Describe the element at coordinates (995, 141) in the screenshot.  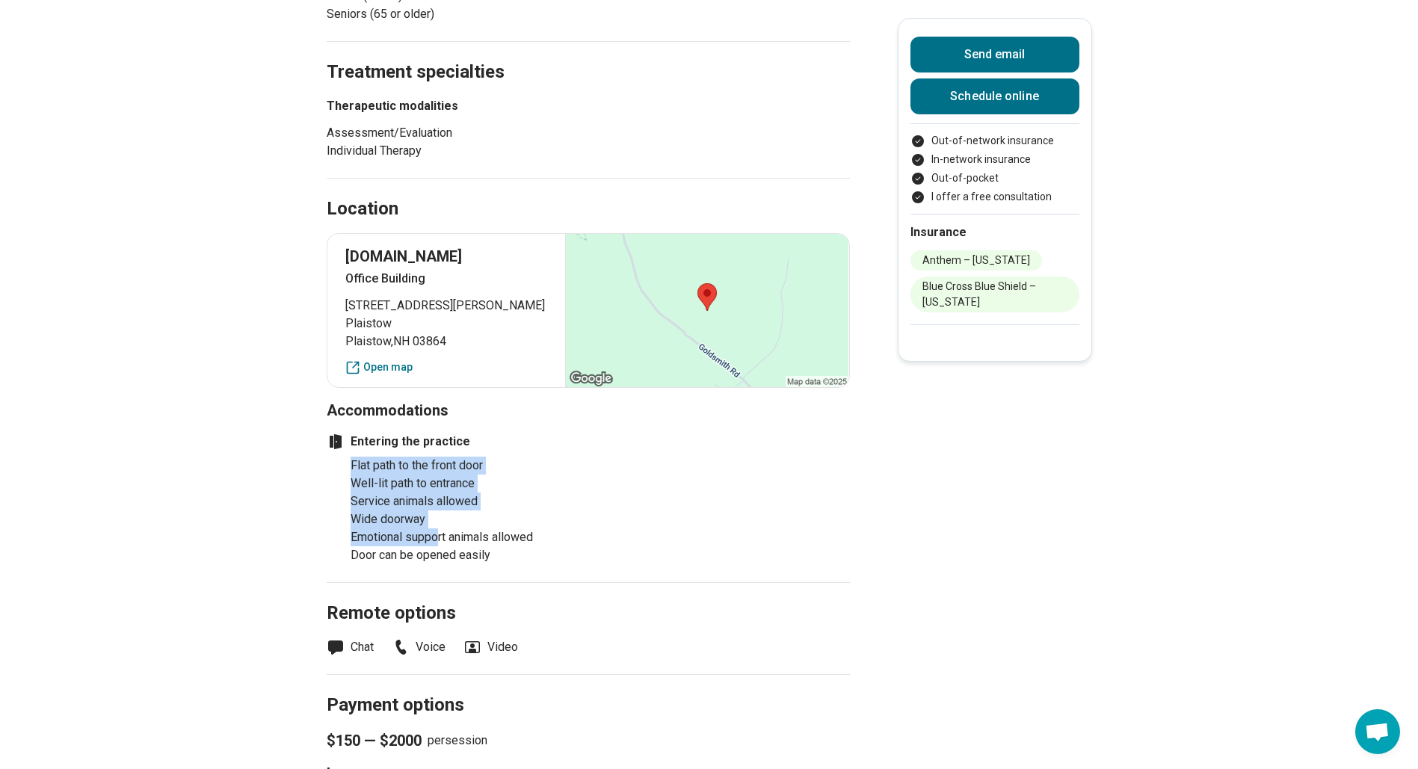
I see `li: Out-of-network insurance` at that location.